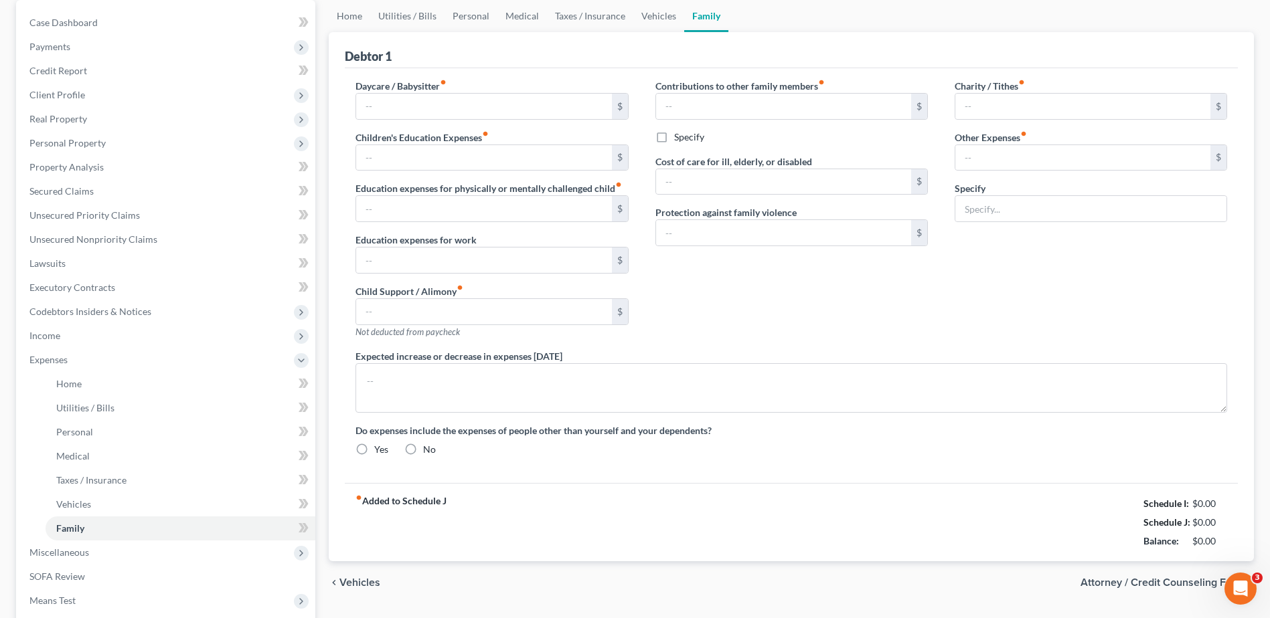 The image size is (1270, 618). I want to click on a: Medical, so click(180, 456).